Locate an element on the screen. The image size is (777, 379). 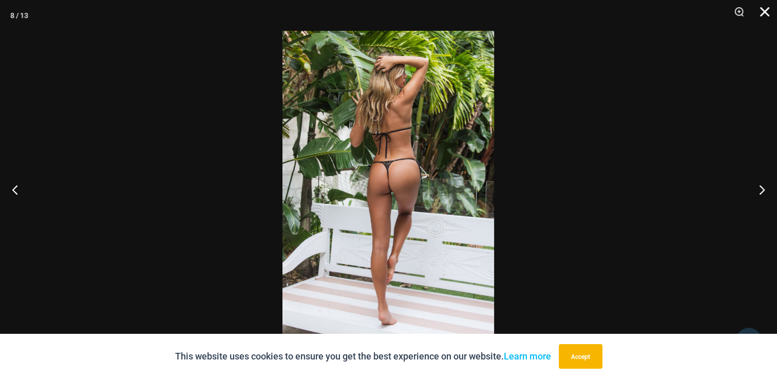
a: Learn more is located at coordinates (527, 356).